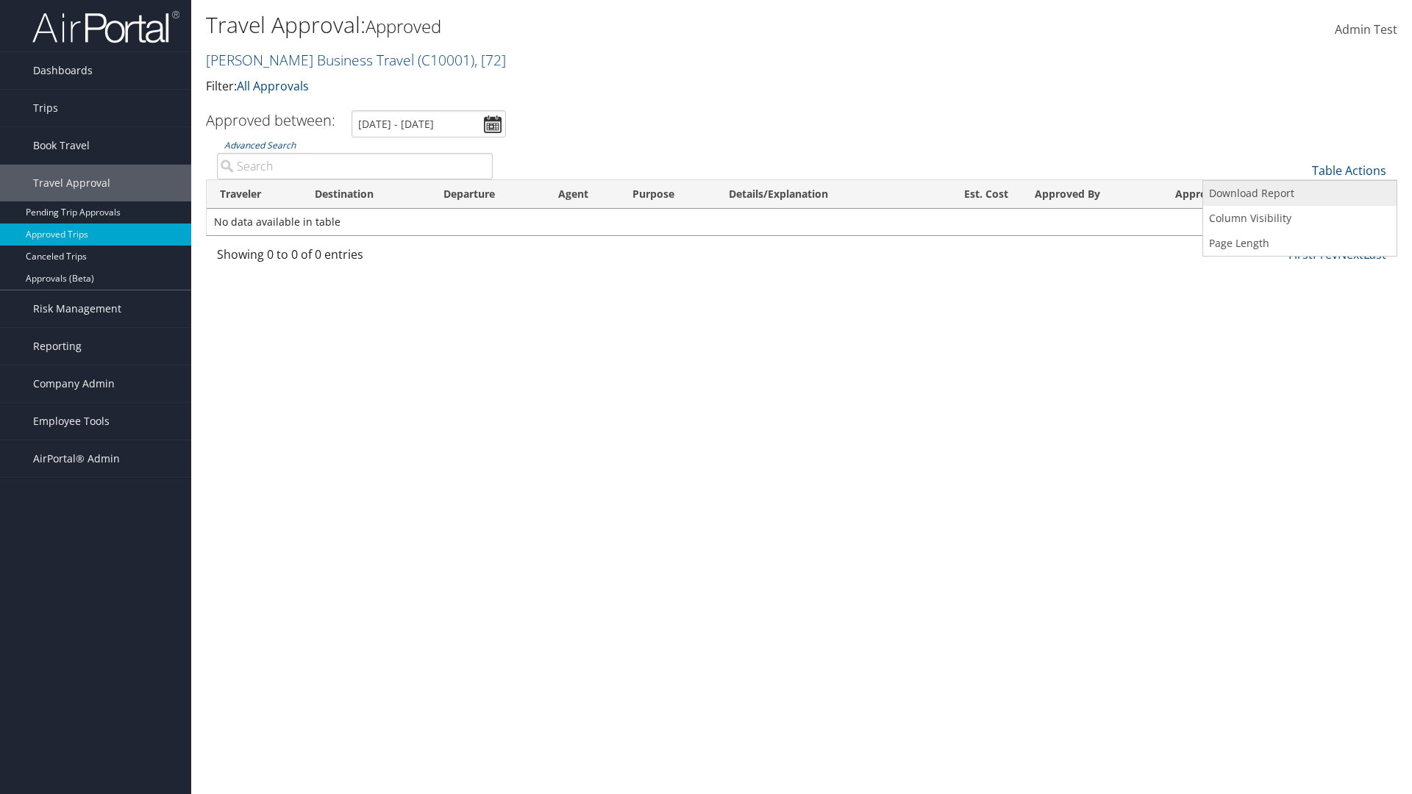  Describe the element at coordinates (106, 26) in the screenshot. I see `img: airportal-logo.png` at that location.